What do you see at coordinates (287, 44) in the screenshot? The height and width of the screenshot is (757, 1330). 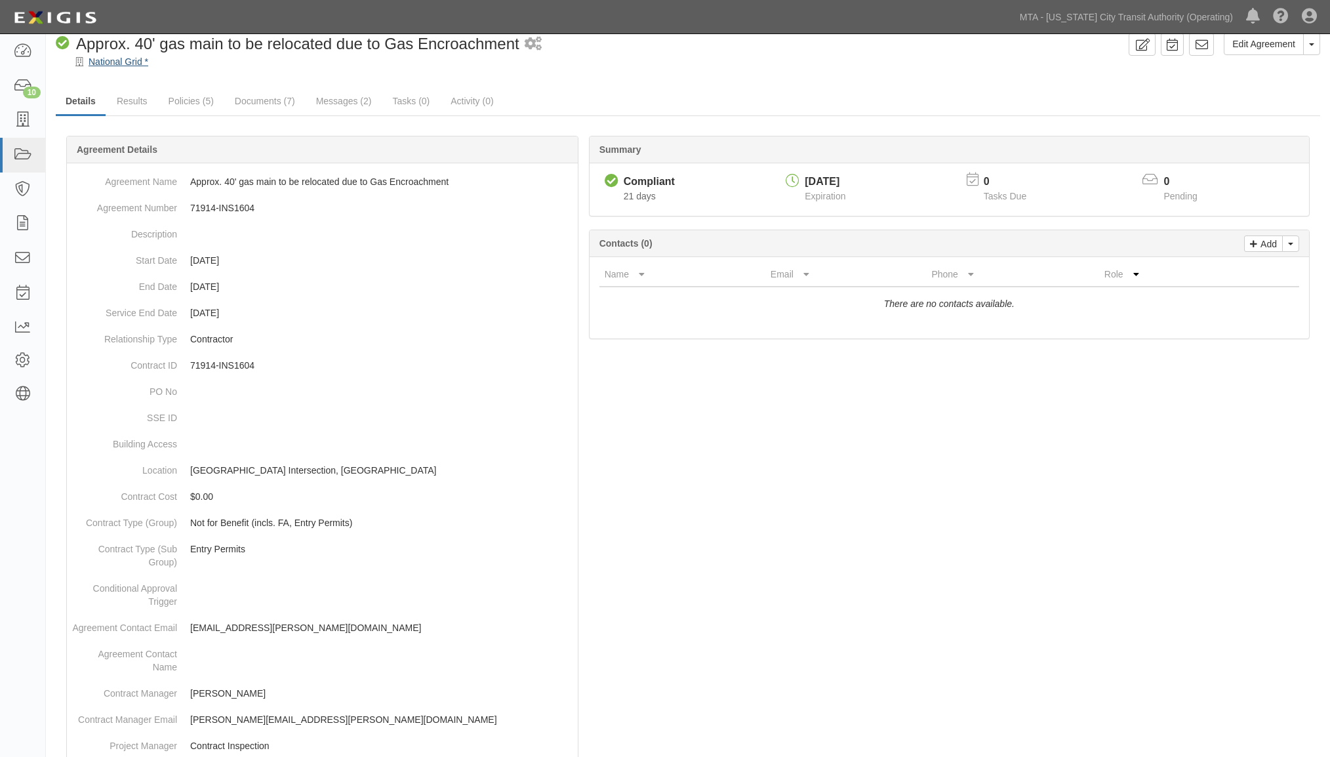 I see `div: Approx. 40' gas main to be relocated due to Gas Encroachment` at bounding box center [287, 44].